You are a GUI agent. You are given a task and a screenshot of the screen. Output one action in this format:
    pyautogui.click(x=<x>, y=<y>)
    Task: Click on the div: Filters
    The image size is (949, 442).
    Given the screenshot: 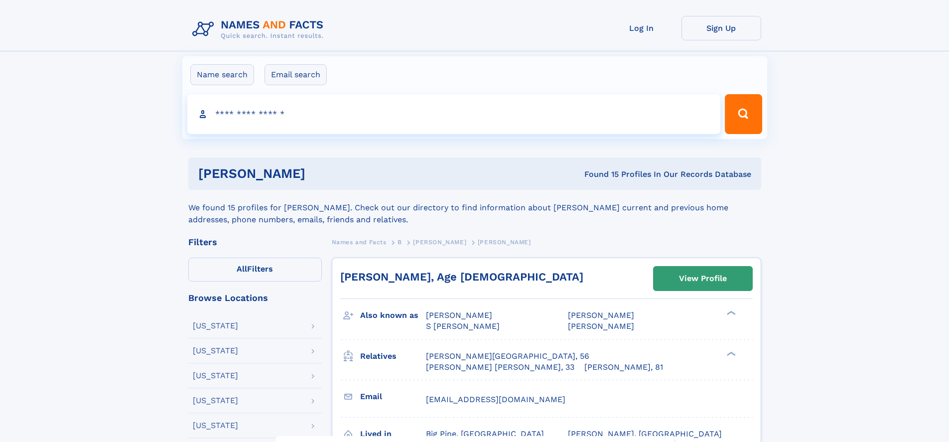 What is the action you would take?
    pyautogui.click(x=255, y=242)
    